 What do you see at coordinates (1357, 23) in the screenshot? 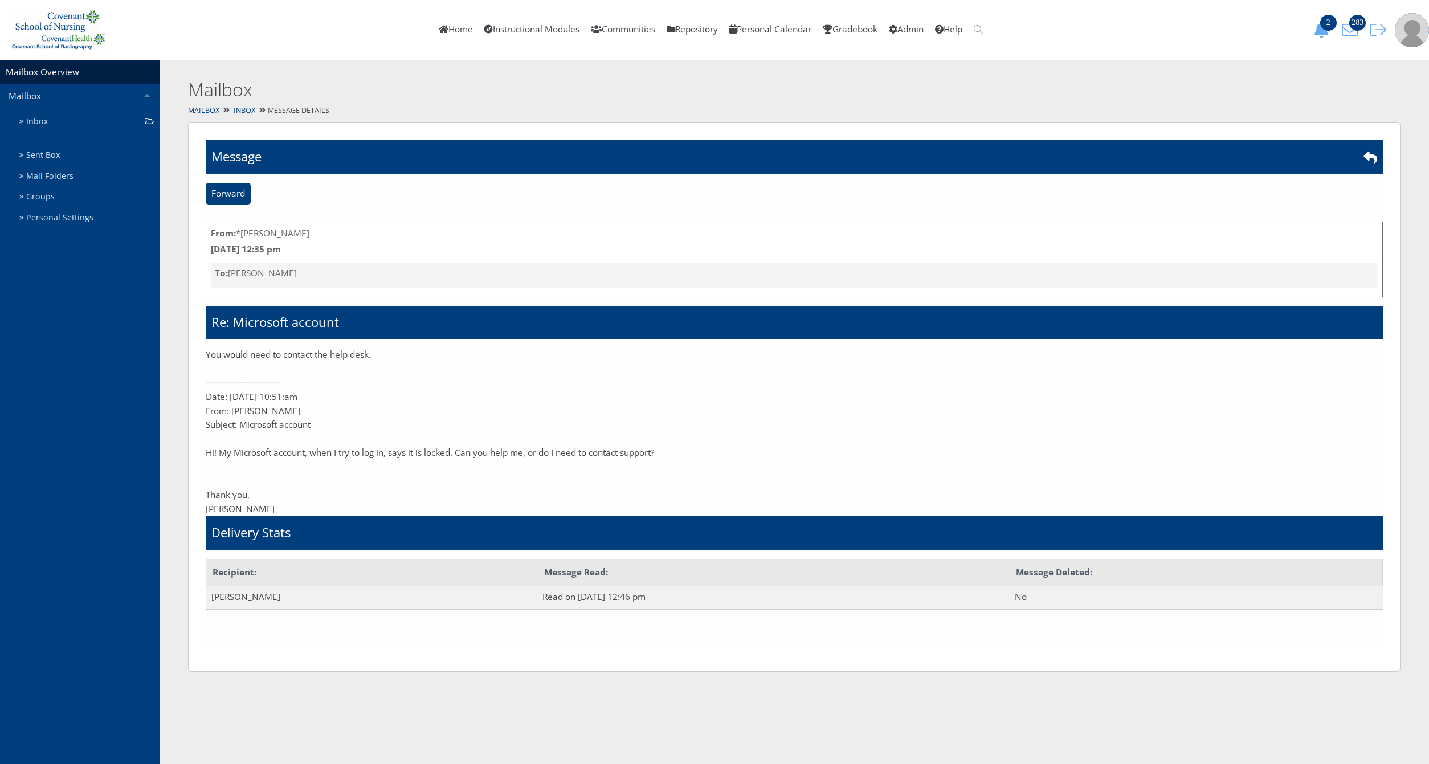
I see `span: 283` at bounding box center [1357, 23].